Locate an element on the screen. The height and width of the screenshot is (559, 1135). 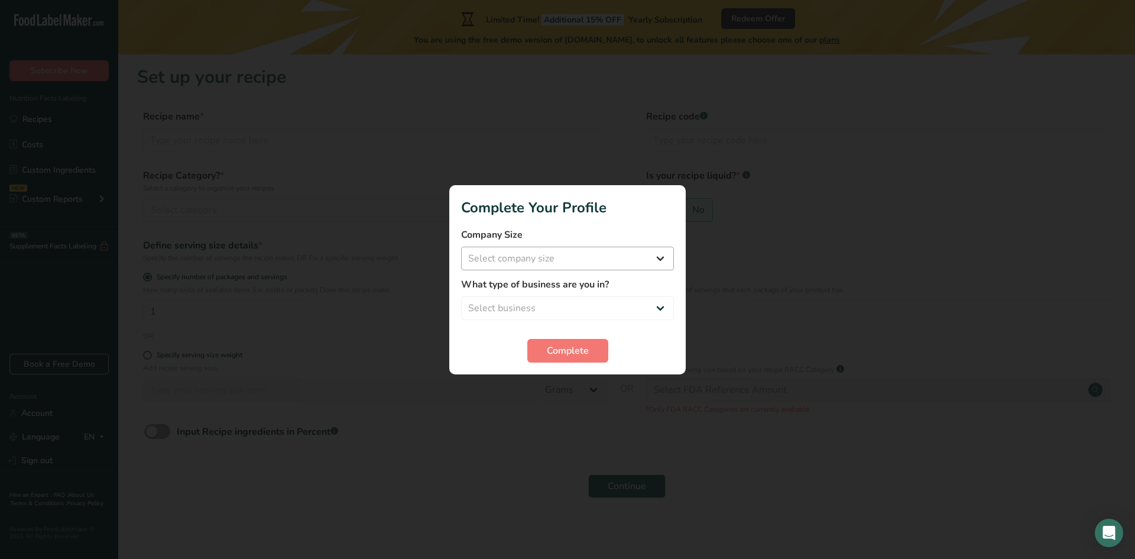
div: Open Intercom Messenger is located at coordinates (1109, 532).